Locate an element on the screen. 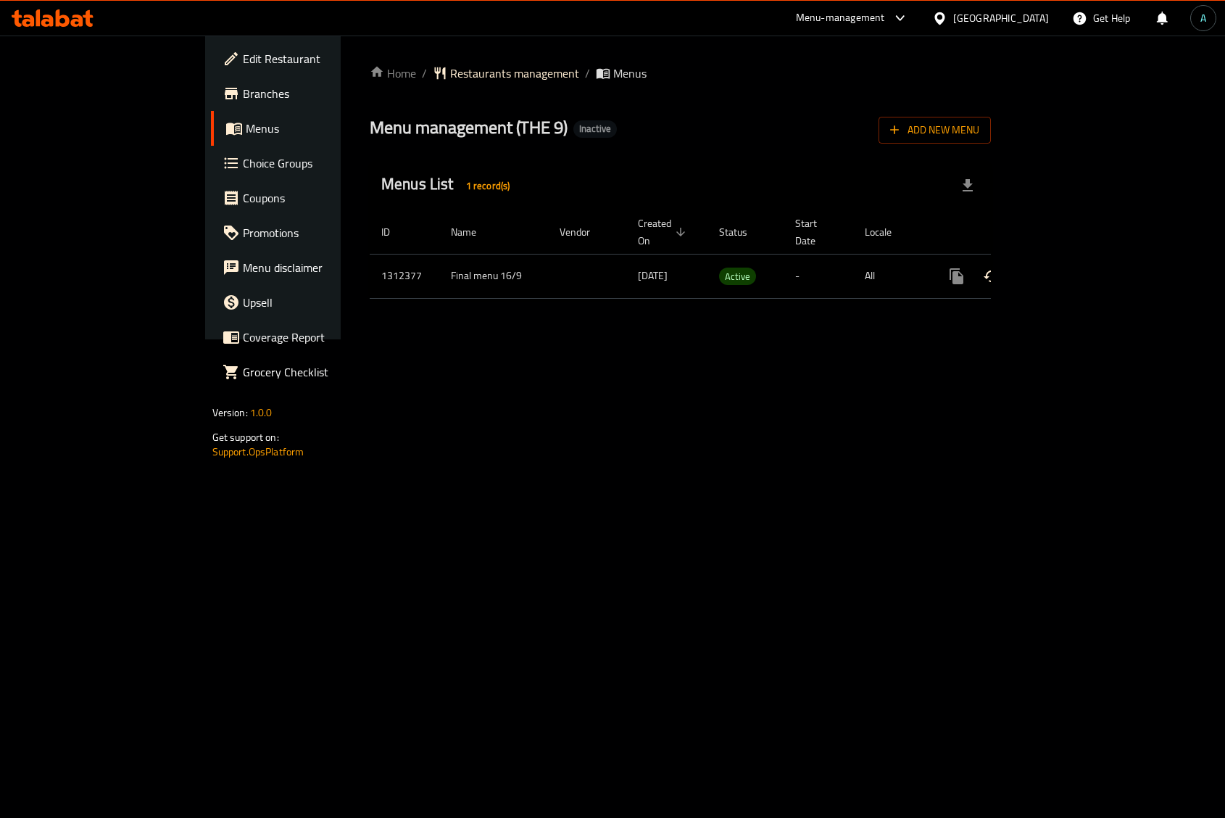  span: Menu disclaimer is located at coordinates (320, 268).